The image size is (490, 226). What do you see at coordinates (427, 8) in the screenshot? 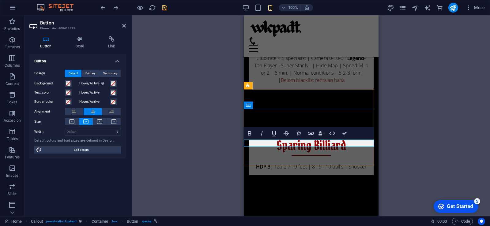
I see `button: text_generator` at bounding box center [427, 8].